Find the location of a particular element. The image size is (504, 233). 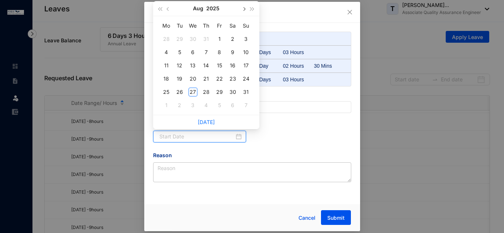

td: 2025-09-07 is located at coordinates (246, 105).